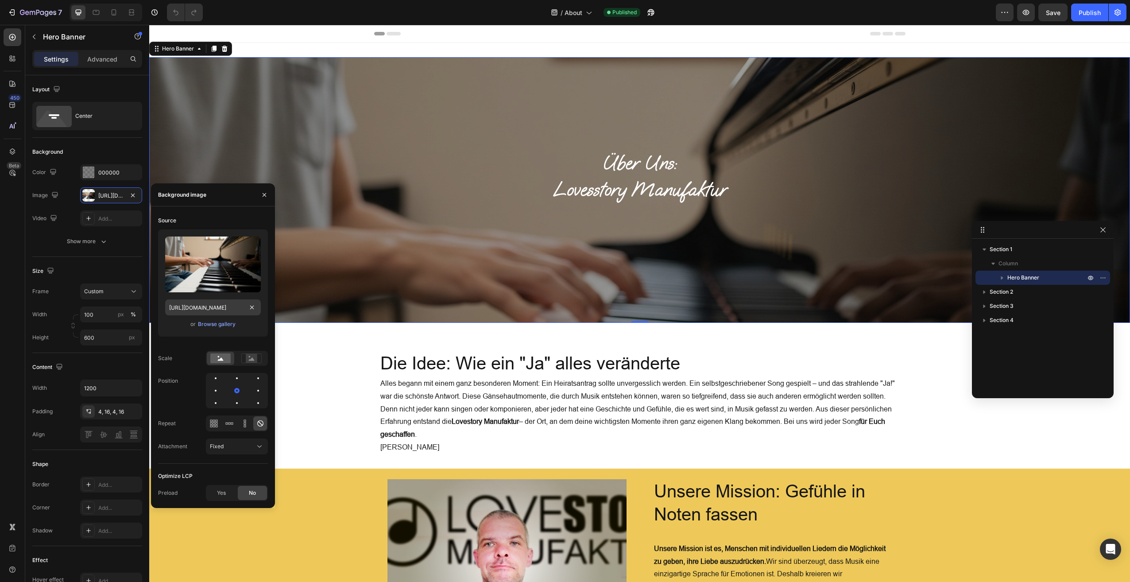  What do you see at coordinates (94, 291) in the screenshot?
I see `span: Custom` at bounding box center [94, 291].